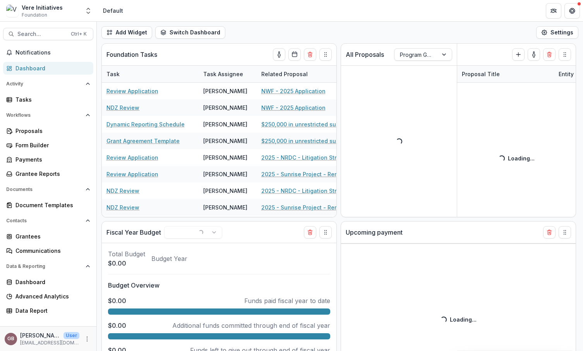  I want to click on span: Contacts, so click(44, 221).